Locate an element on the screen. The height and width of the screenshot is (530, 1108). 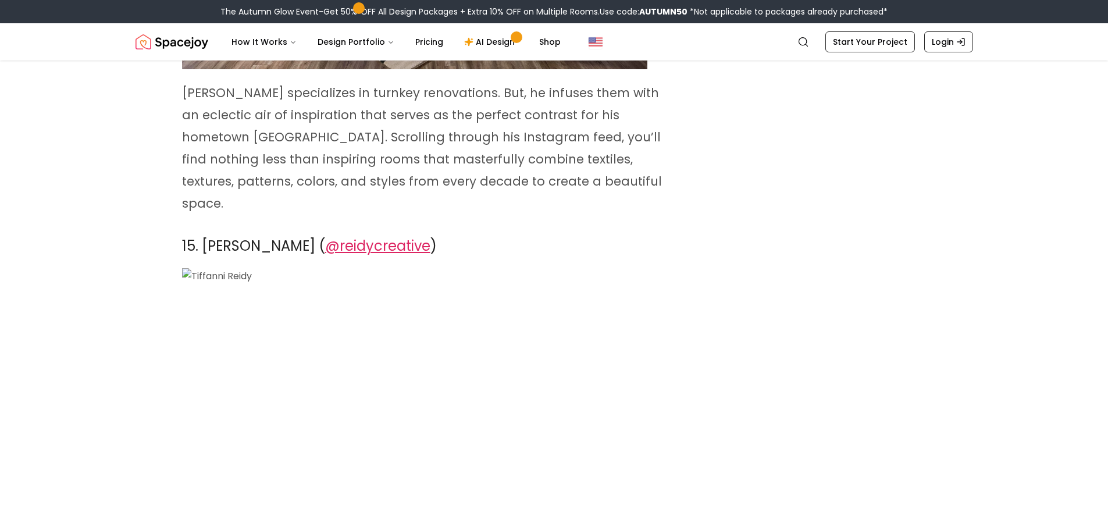
a: Shop is located at coordinates (550, 42).